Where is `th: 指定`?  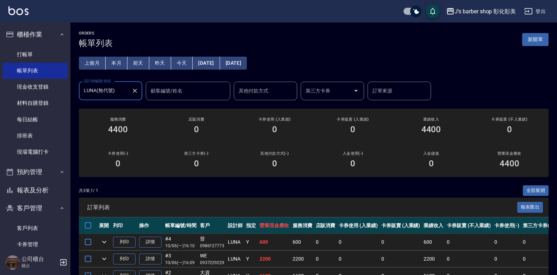 th: 指定 is located at coordinates (251, 226).